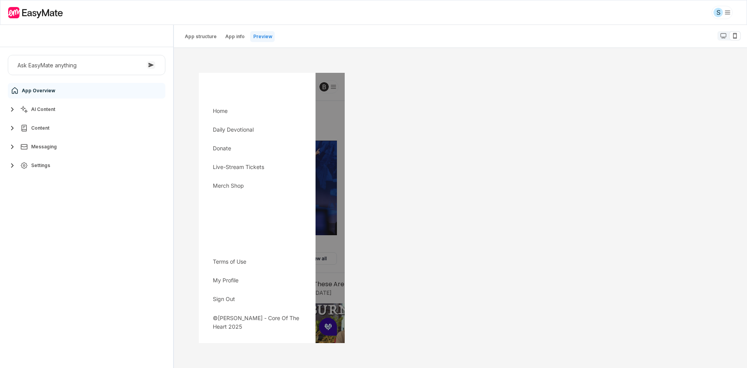 This screenshot has height=368, width=747. What do you see at coordinates (25, 226) in the screenshot?
I see `span: Sign Out` at bounding box center [25, 226].